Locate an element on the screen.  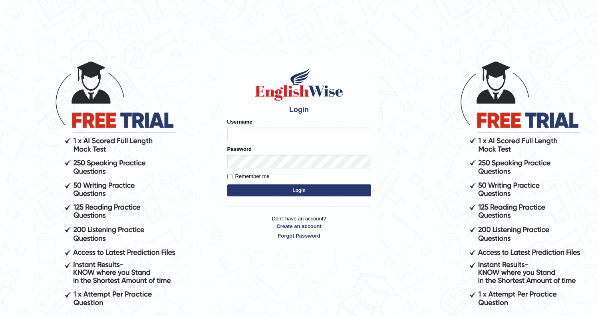
a: Create an account is located at coordinates (299, 226).